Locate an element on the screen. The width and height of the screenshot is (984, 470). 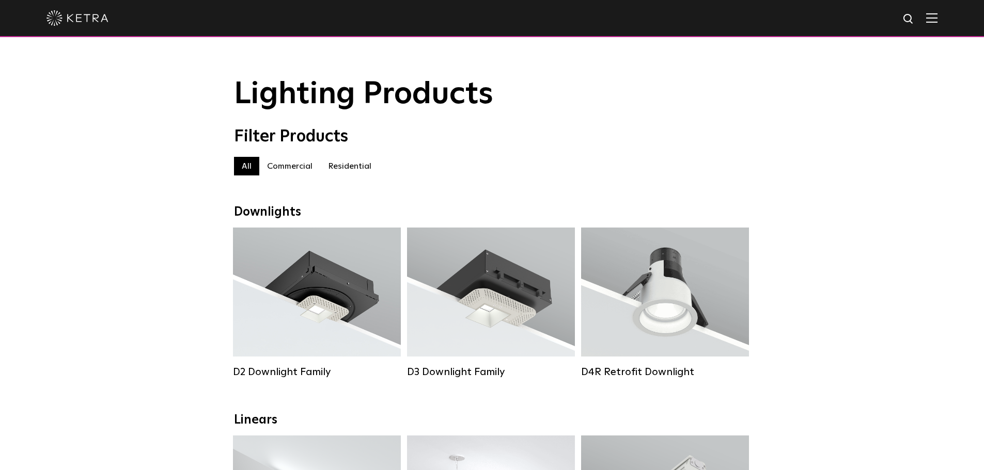
div: Linears is located at coordinates (492, 420).